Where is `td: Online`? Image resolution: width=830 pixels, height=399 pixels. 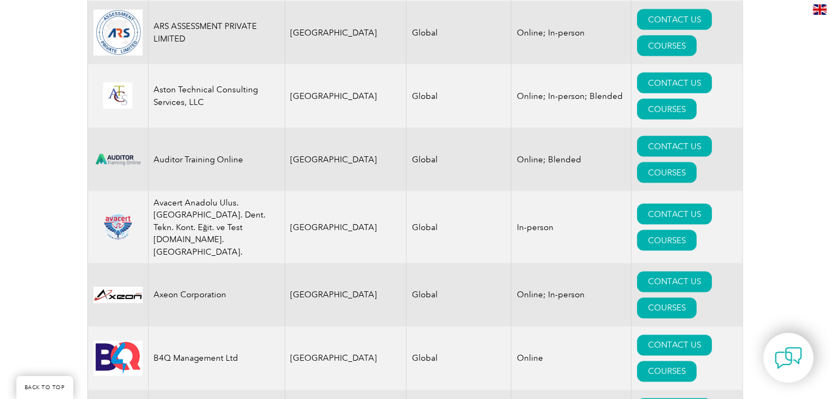
td: Online is located at coordinates (572, 358).